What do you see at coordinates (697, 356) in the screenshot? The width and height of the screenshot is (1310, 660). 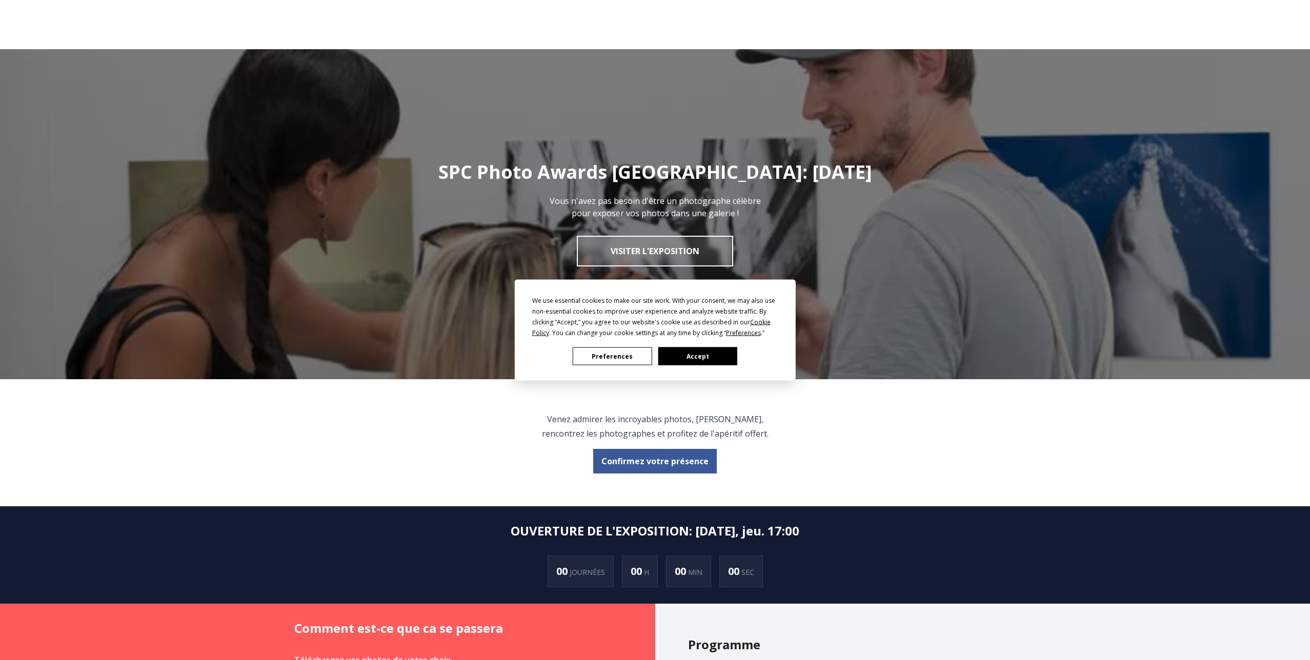 I see `button: Accept` at bounding box center [697, 356].